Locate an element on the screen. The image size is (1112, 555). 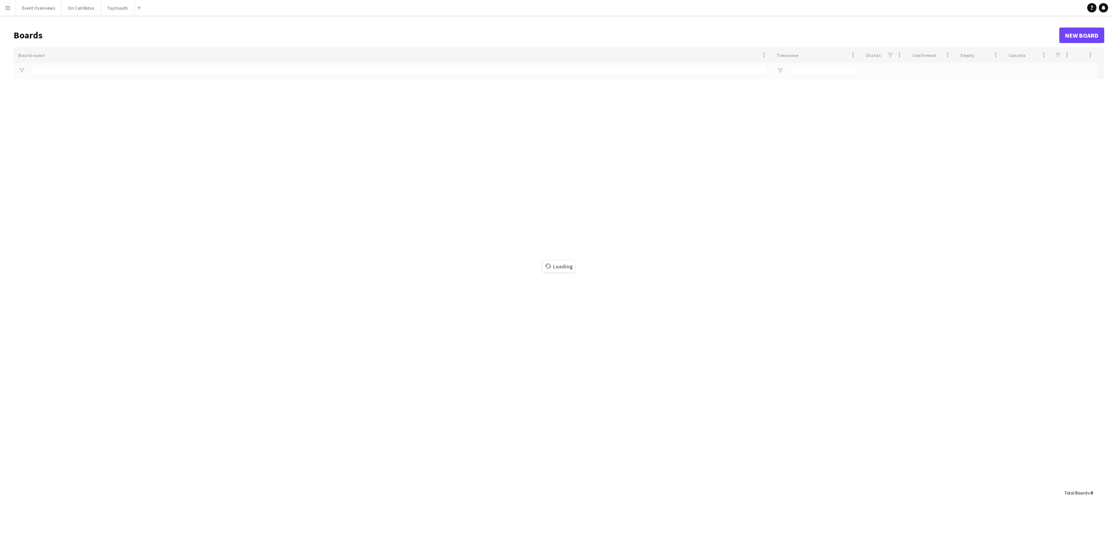
h1: Boards is located at coordinates (536, 35).